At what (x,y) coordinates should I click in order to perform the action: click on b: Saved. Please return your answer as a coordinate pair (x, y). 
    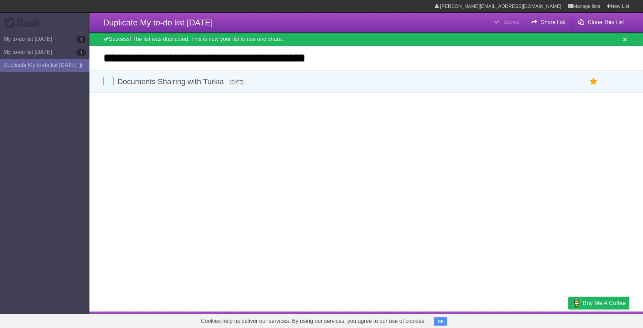
    Looking at the image, I should click on (511, 22).